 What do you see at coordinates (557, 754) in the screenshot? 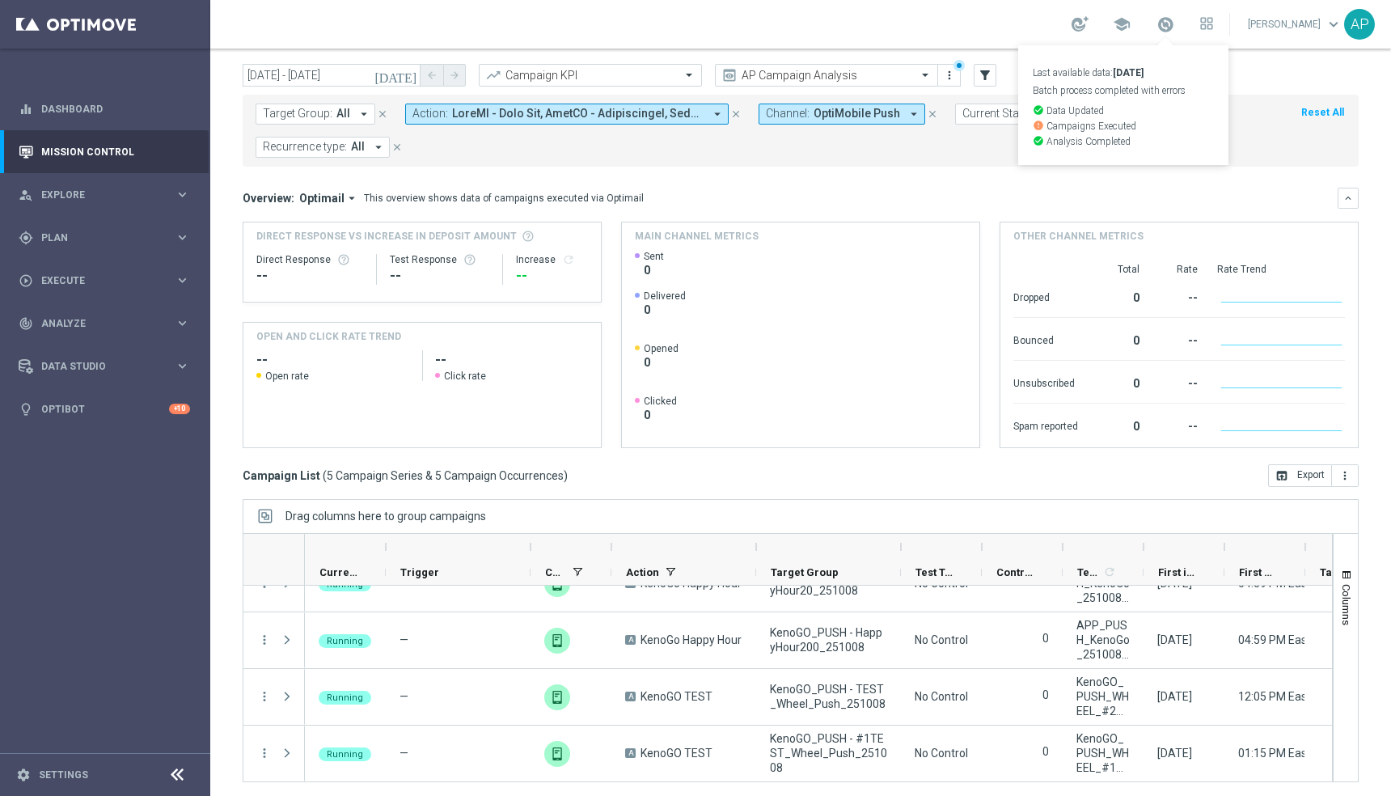
I see `img: OptiMobile Push` at bounding box center [557, 754].